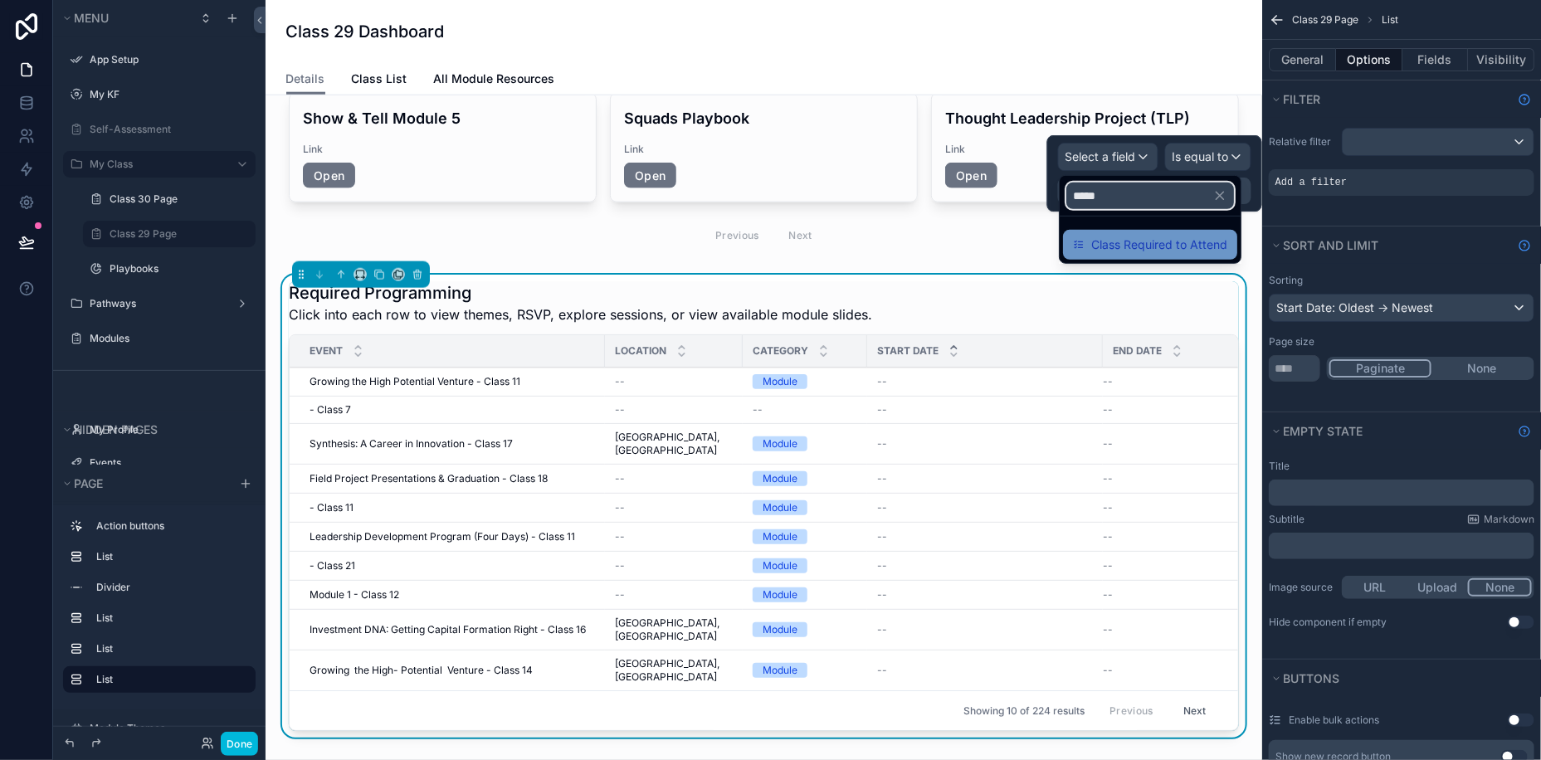  Describe the element at coordinates (1287, 520) in the screenshot. I see `label: Subtitle` at that location.